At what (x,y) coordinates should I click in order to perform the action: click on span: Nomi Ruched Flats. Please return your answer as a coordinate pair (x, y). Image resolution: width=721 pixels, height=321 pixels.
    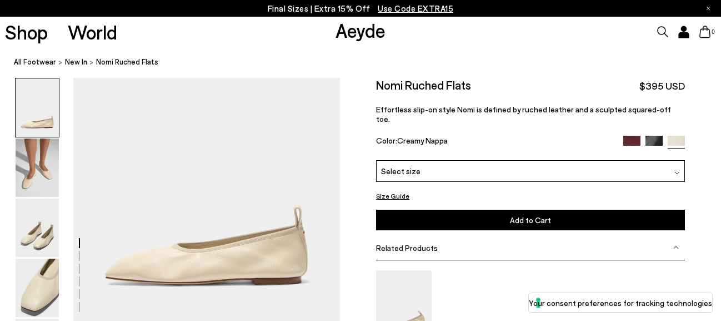
    Looking at the image, I should click on (127, 62).